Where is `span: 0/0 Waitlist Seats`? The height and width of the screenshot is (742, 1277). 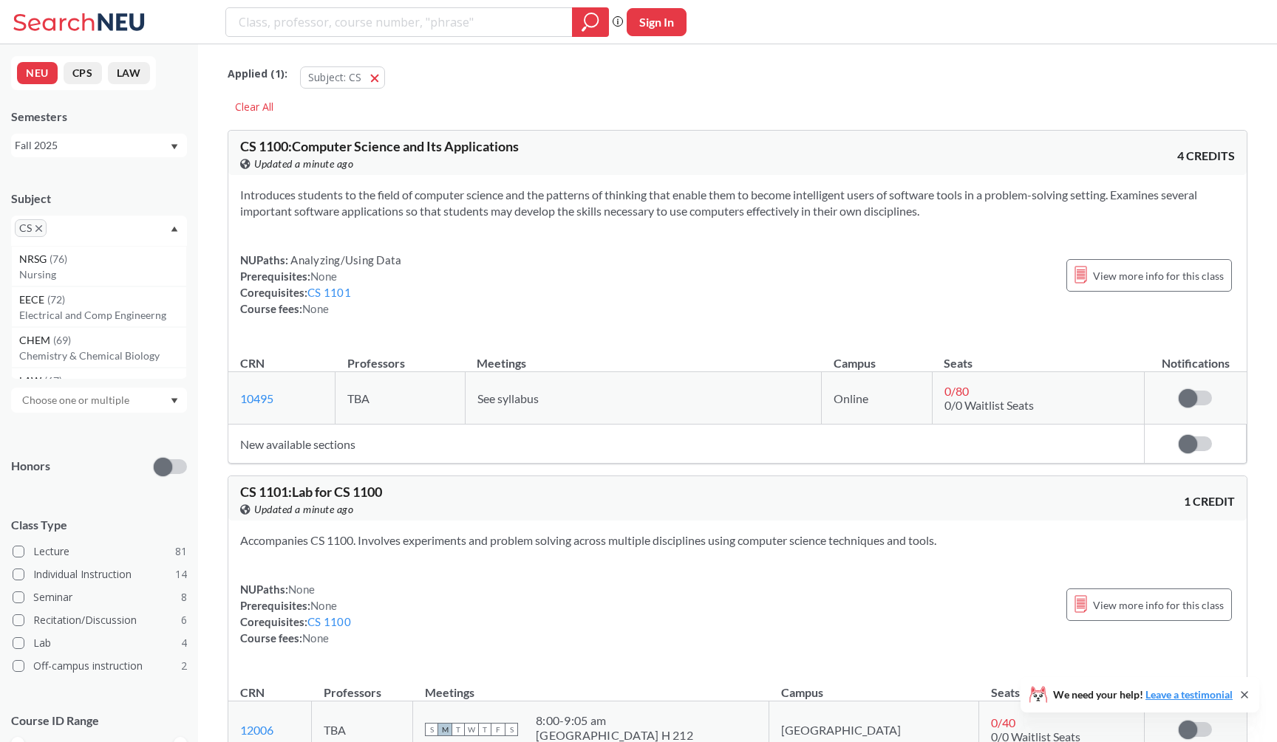
span: 0/0 Waitlist Seats is located at coordinates (988, 405).